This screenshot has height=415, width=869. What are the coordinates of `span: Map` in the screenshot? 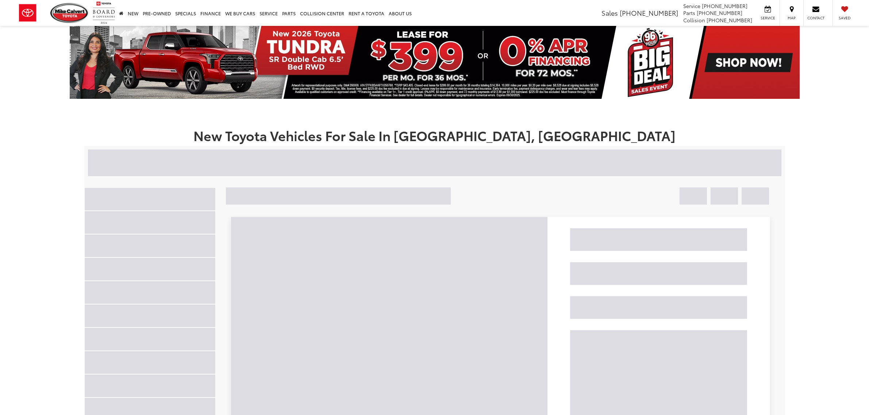 It's located at (791, 18).